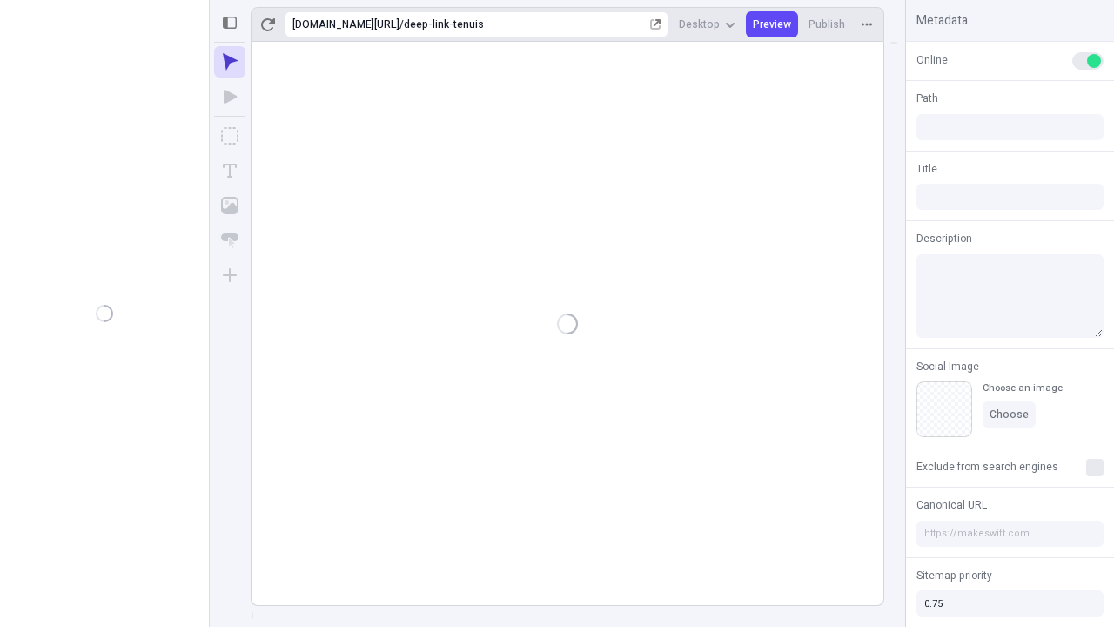 This screenshot has width=1114, height=627. What do you see at coordinates (772, 24) in the screenshot?
I see `span: Preview` at bounding box center [772, 24].